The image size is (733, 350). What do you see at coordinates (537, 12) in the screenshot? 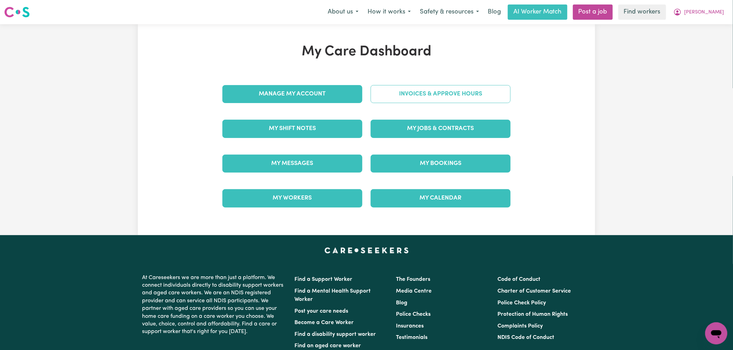
I see `a: AI Worker Match` at bounding box center [537, 12].